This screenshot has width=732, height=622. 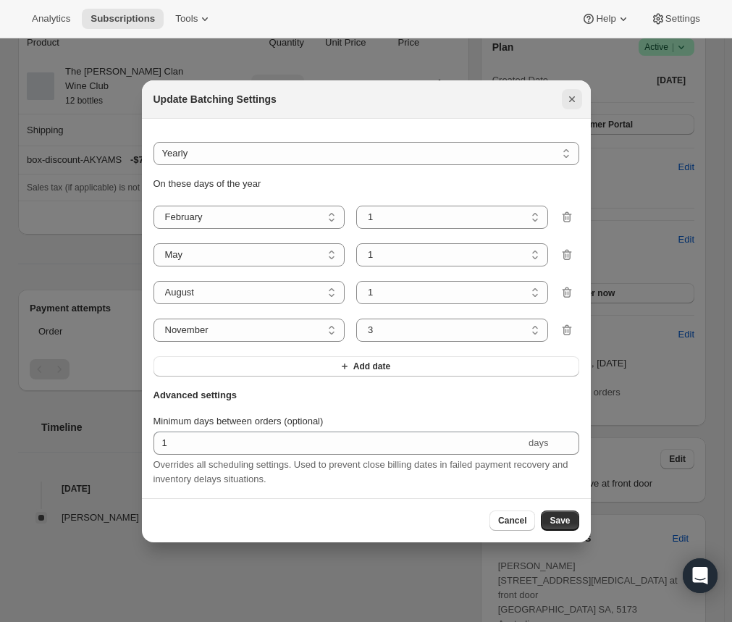 I want to click on button: Settings, so click(x=676, y=19).